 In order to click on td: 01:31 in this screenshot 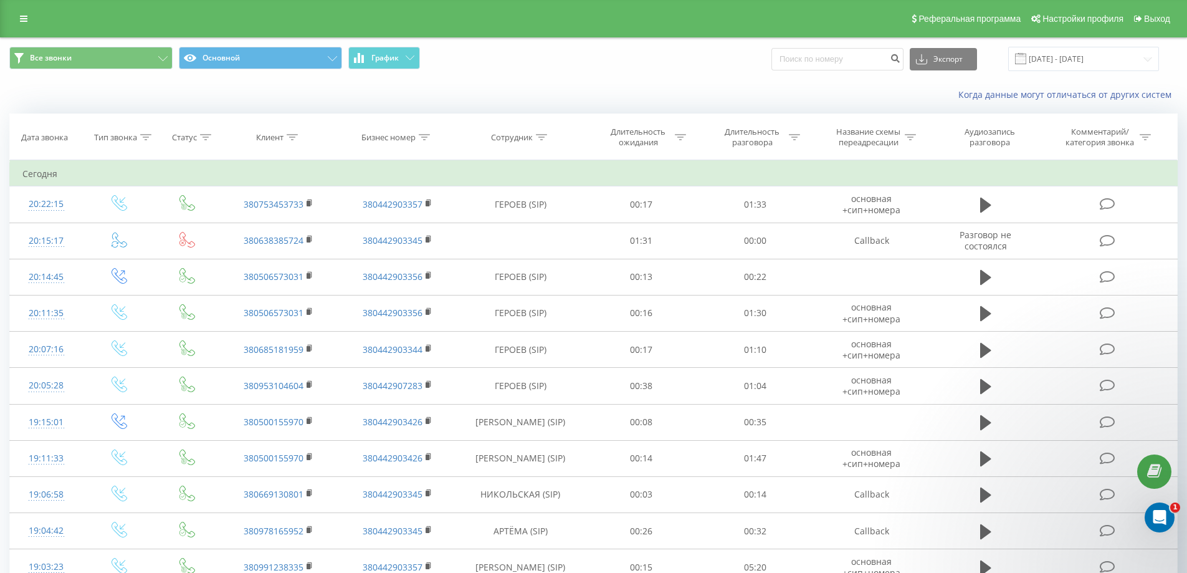, I will do `click(641, 240)`.